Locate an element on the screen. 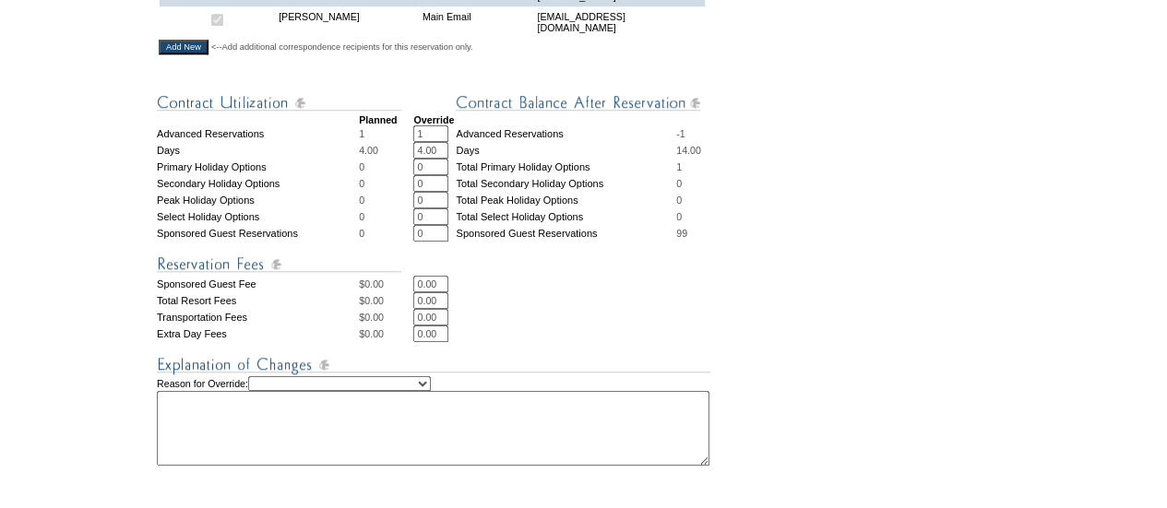 The width and height of the screenshot is (1167, 508). span: 99 is located at coordinates (682, 233).